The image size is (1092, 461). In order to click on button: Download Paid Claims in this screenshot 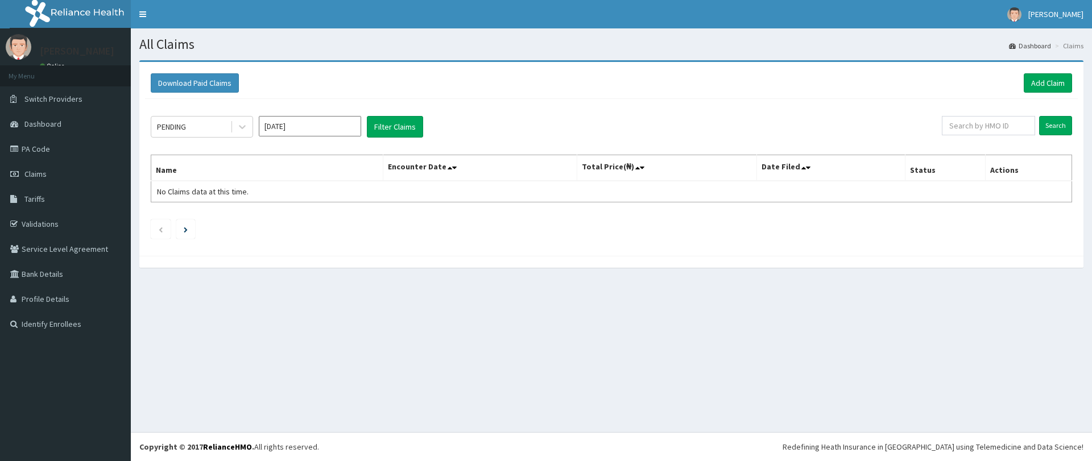, I will do `click(194, 83)`.